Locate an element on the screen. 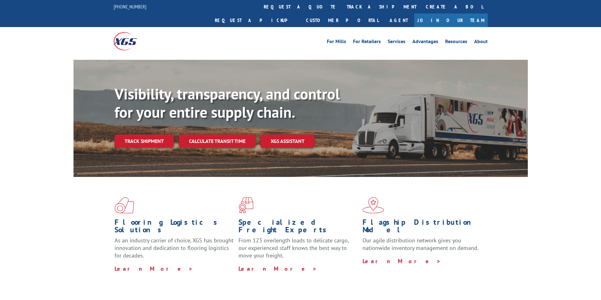 The height and width of the screenshot is (300, 601). a: Customer Portal is located at coordinates (342, 20).